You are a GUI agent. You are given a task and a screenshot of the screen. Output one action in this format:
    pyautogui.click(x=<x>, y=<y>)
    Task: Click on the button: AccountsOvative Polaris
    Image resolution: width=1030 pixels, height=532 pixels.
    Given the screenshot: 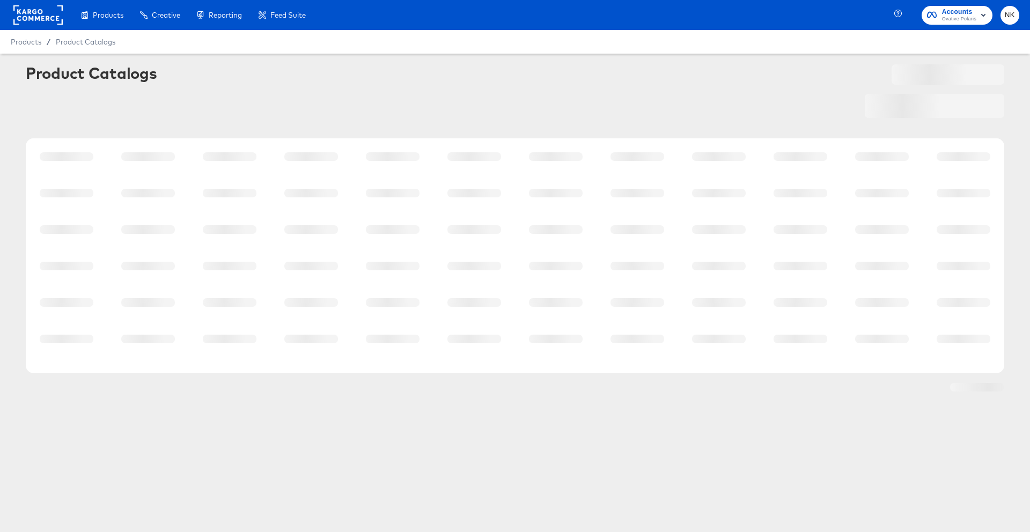 What is the action you would take?
    pyautogui.click(x=957, y=15)
    